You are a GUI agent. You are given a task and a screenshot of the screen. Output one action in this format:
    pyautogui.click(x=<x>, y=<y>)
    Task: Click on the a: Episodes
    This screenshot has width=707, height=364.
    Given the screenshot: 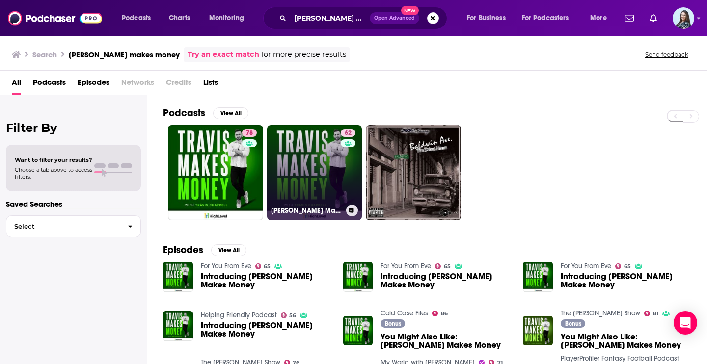 What is the action you would take?
    pyautogui.click(x=93, y=84)
    